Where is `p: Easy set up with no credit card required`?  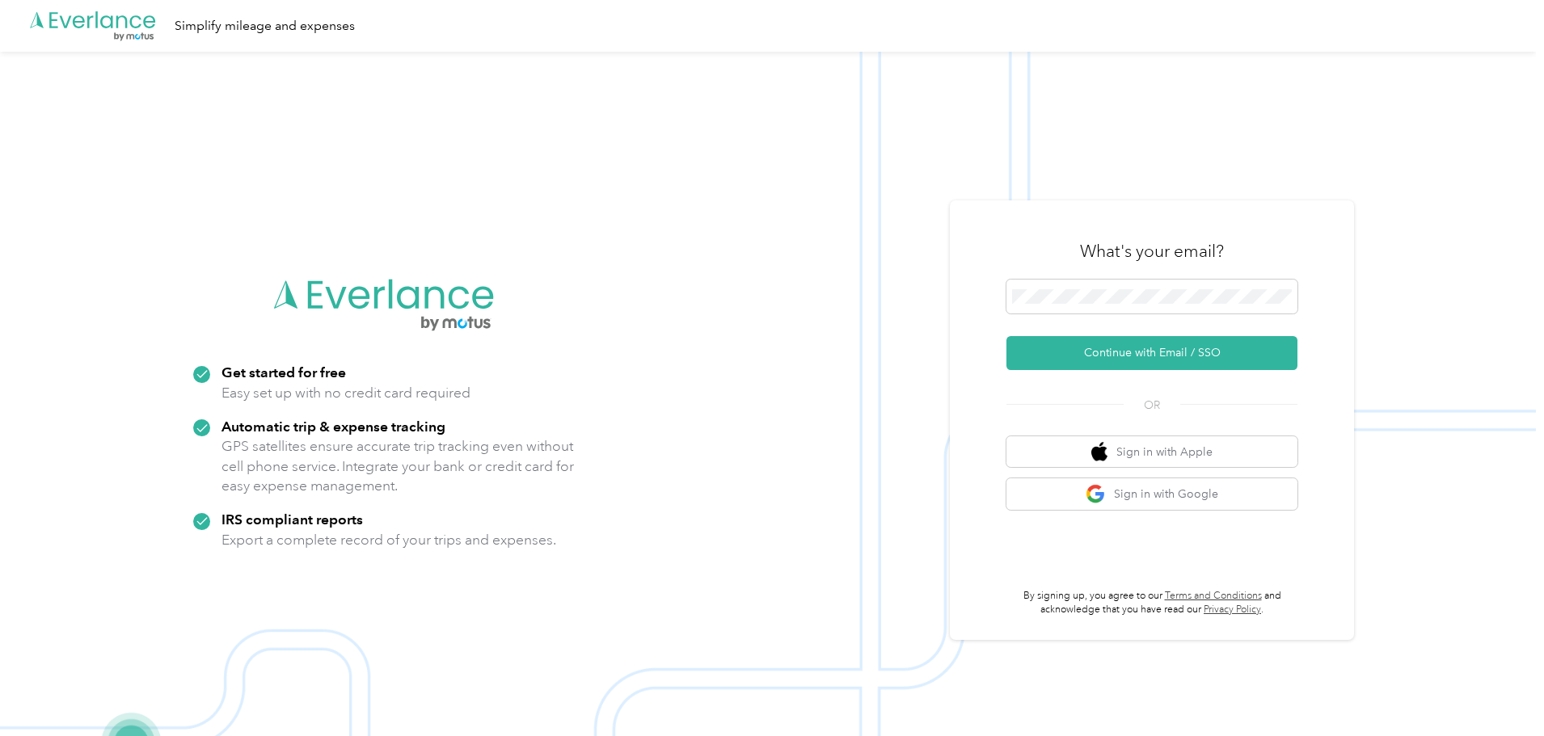
p: Easy set up with no credit card required is located at coordinates (346, 393).